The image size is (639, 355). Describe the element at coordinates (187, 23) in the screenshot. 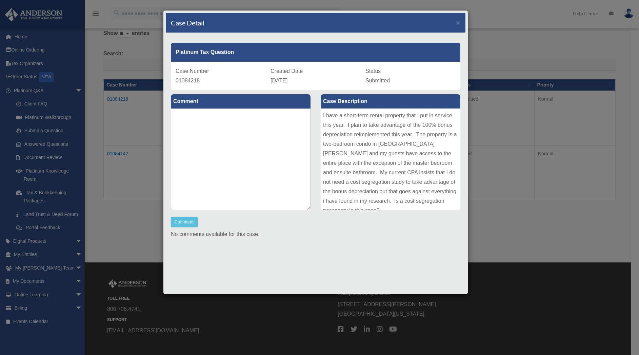

I see `h4: Case Detail` at that location.